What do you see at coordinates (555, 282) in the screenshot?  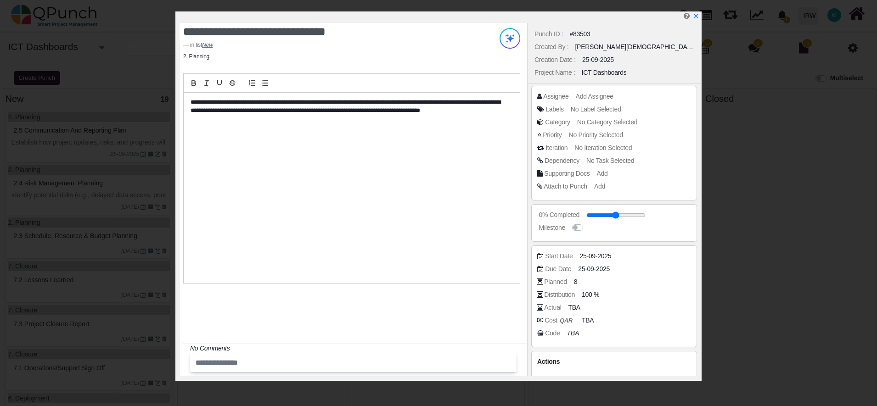 I see `div: Planned` at bounding box center [555, 282].